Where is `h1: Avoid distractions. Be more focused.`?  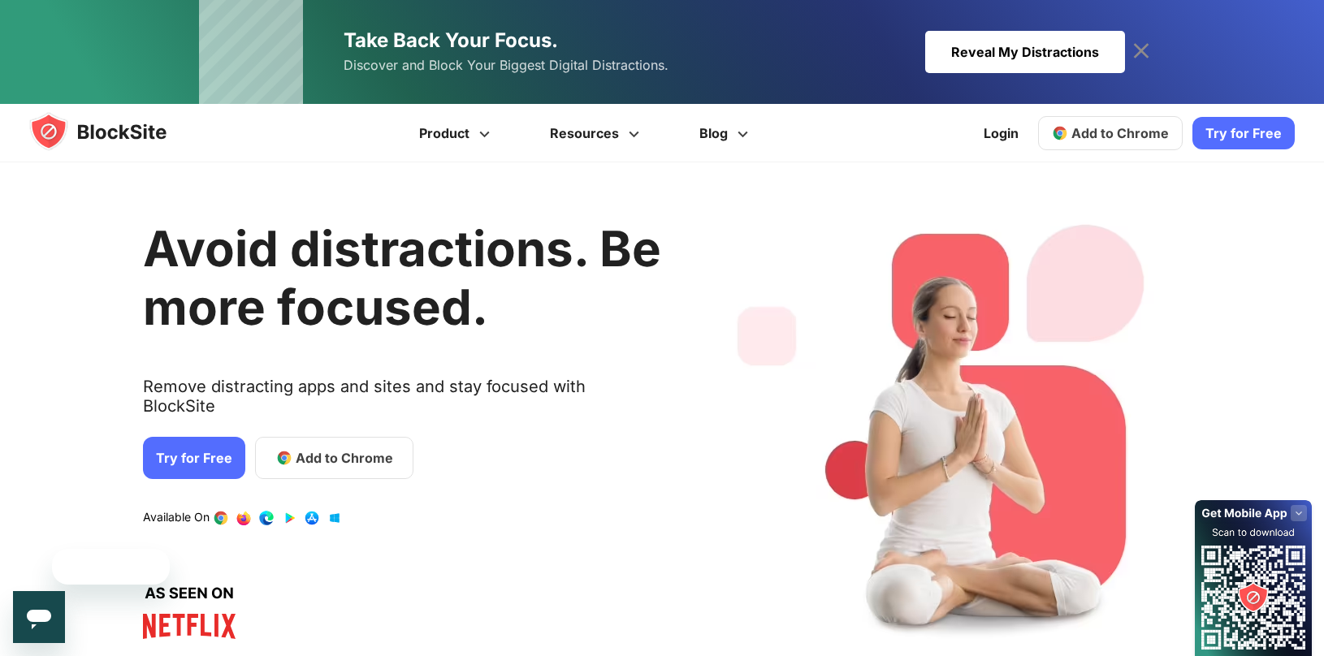
h1: Avoid distractions. Be more focused. is located at coordinates (402, 278).